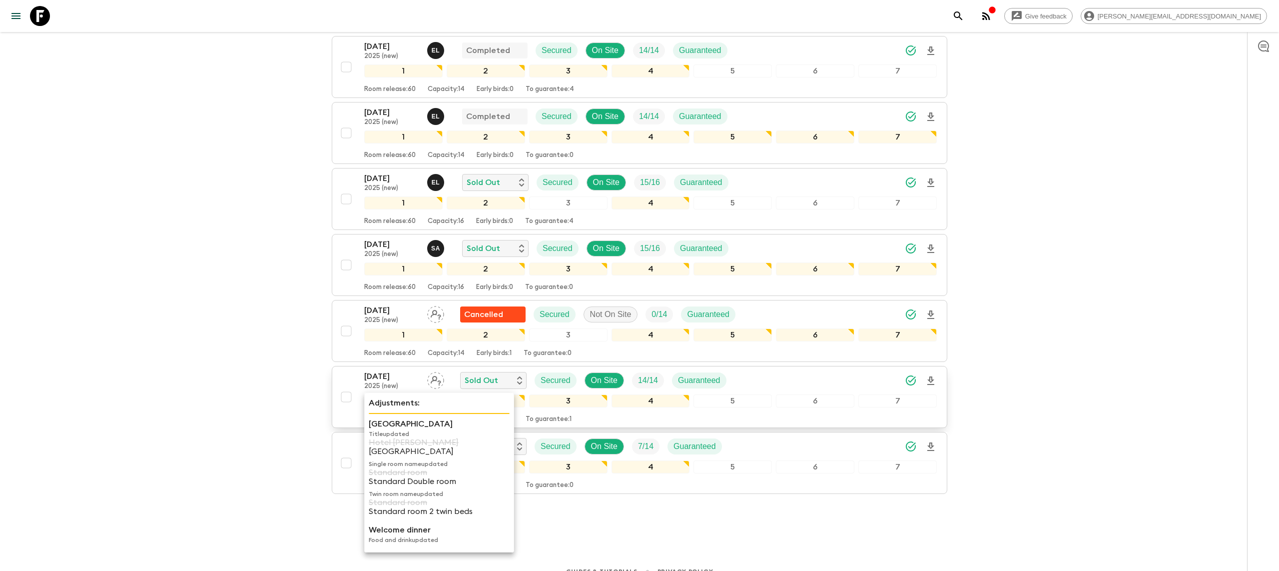 The image size is (1279, 571). Describe the element at coordinates (958, 16) in the screenshot. I see `button: search adventures` at that location.